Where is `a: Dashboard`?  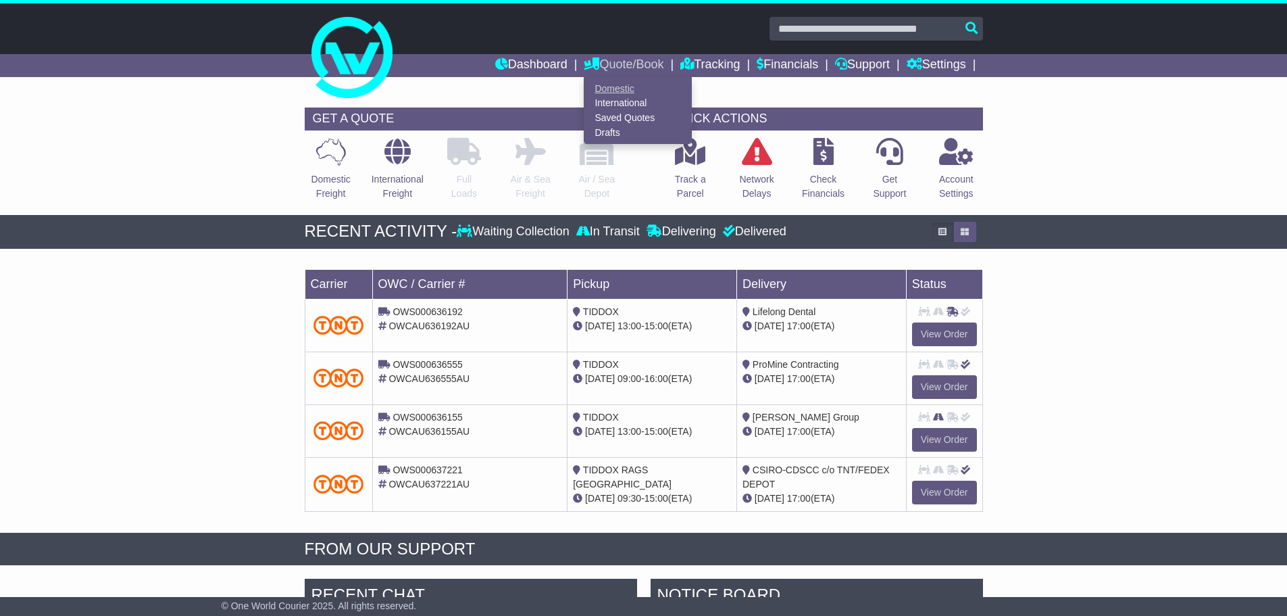
a: Dashboard is located at coordinates (531, 66).